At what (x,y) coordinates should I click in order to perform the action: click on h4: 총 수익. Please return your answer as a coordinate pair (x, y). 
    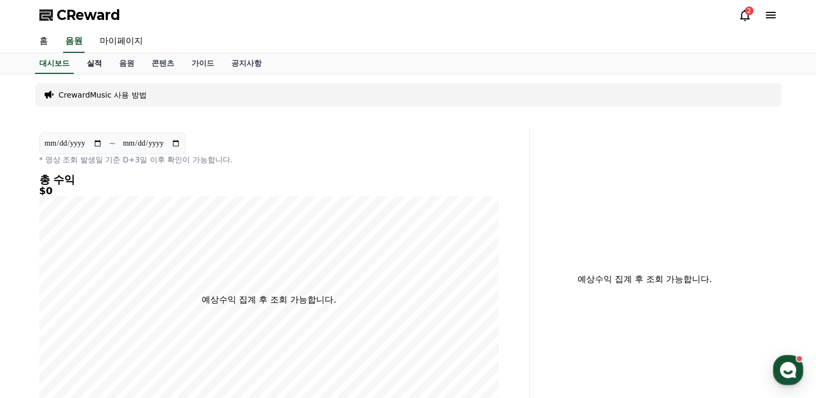
    Looking at the image, I should click on (269, 180).